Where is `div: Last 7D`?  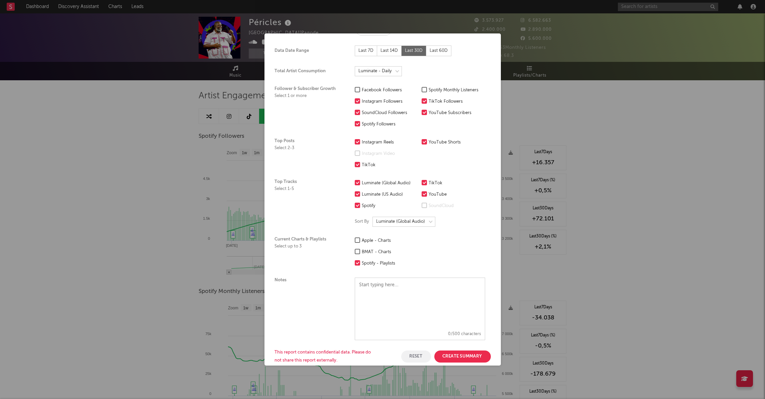
div: Last 7D is located at coordinates (366, 51).